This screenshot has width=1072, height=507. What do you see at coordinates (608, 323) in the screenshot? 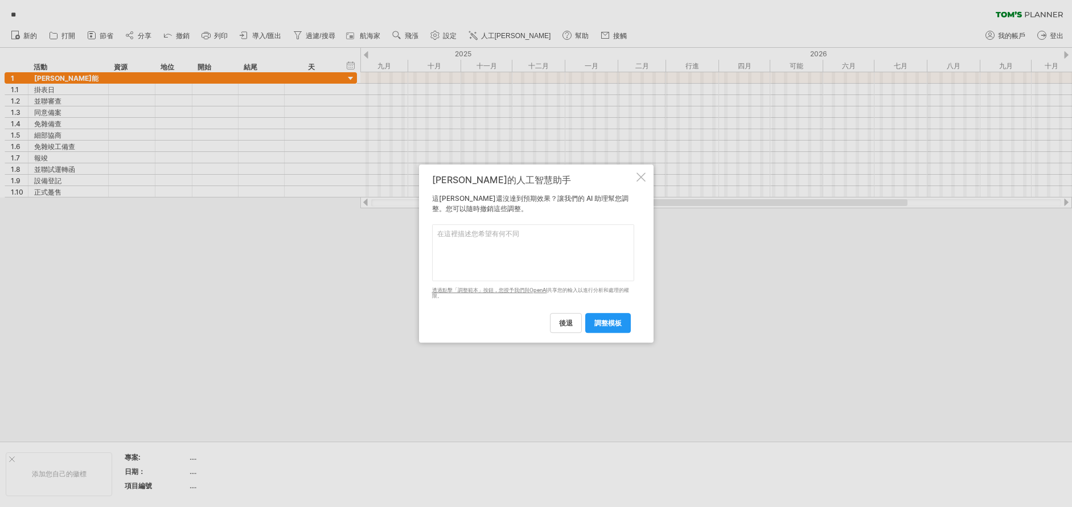
I see `font: 調整模板` at bounding box center [608, 323].